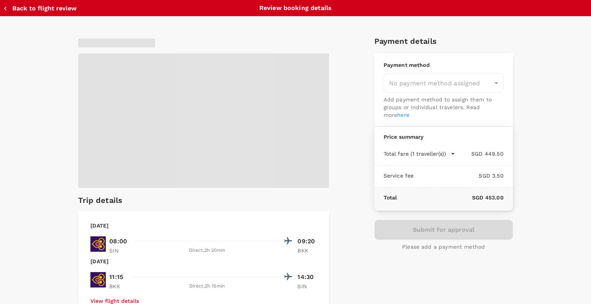 The image size is (591, 304). Describe the element at coordinates (415, 154) in the screenshot. I see `p: Total fare (1 traveller(s))` at that location.